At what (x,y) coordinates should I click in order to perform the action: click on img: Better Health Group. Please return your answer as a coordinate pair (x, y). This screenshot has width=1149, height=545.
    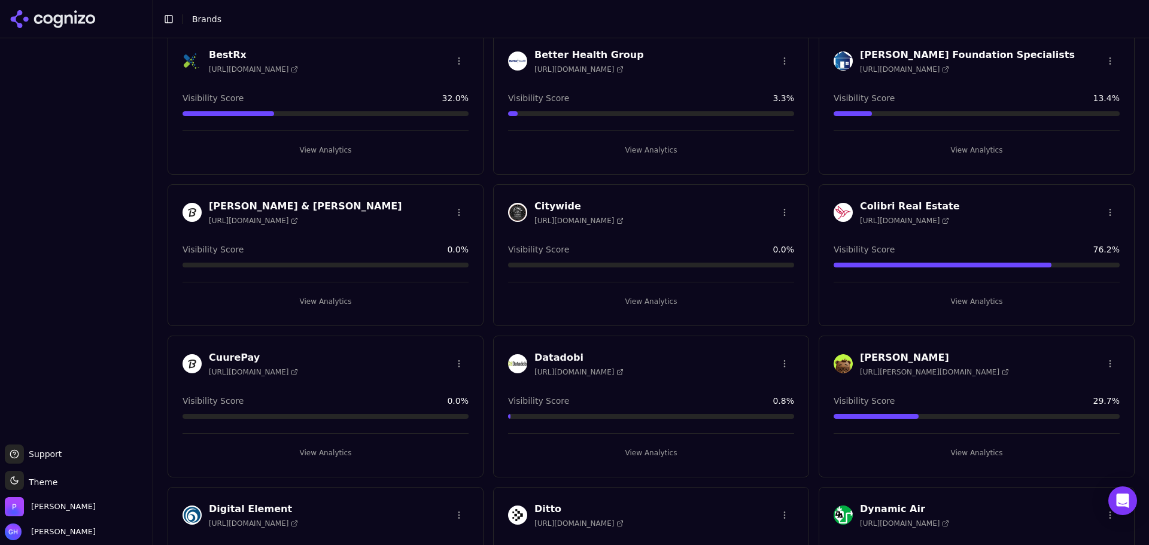
    Looking at the image, I should click on (518, 61).